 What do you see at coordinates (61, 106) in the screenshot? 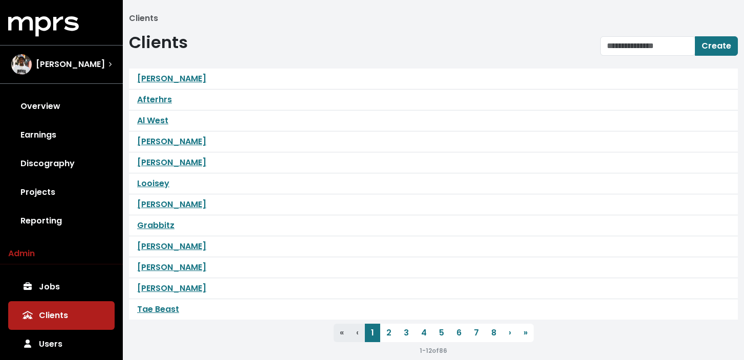
I see `a: Overview` at bounding box center [61, 106].